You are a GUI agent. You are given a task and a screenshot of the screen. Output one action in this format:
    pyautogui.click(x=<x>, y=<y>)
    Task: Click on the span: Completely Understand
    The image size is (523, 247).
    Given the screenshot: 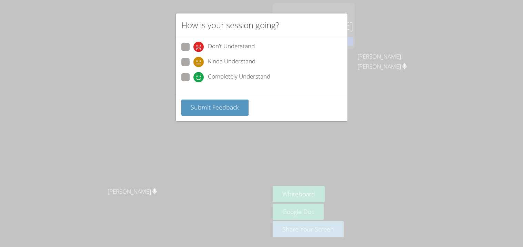 What is the action you would take?
    pyautogui.click(x=239, y=77)
    